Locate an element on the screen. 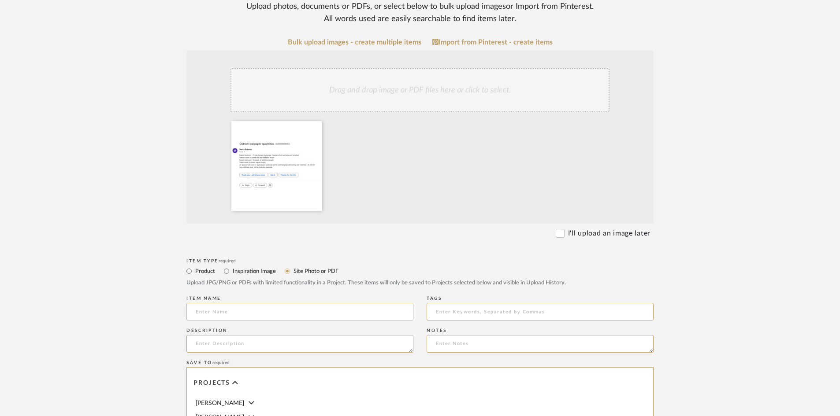 This screenshot has width=840, height=416. label: Product is located at coordinates (204, 271).